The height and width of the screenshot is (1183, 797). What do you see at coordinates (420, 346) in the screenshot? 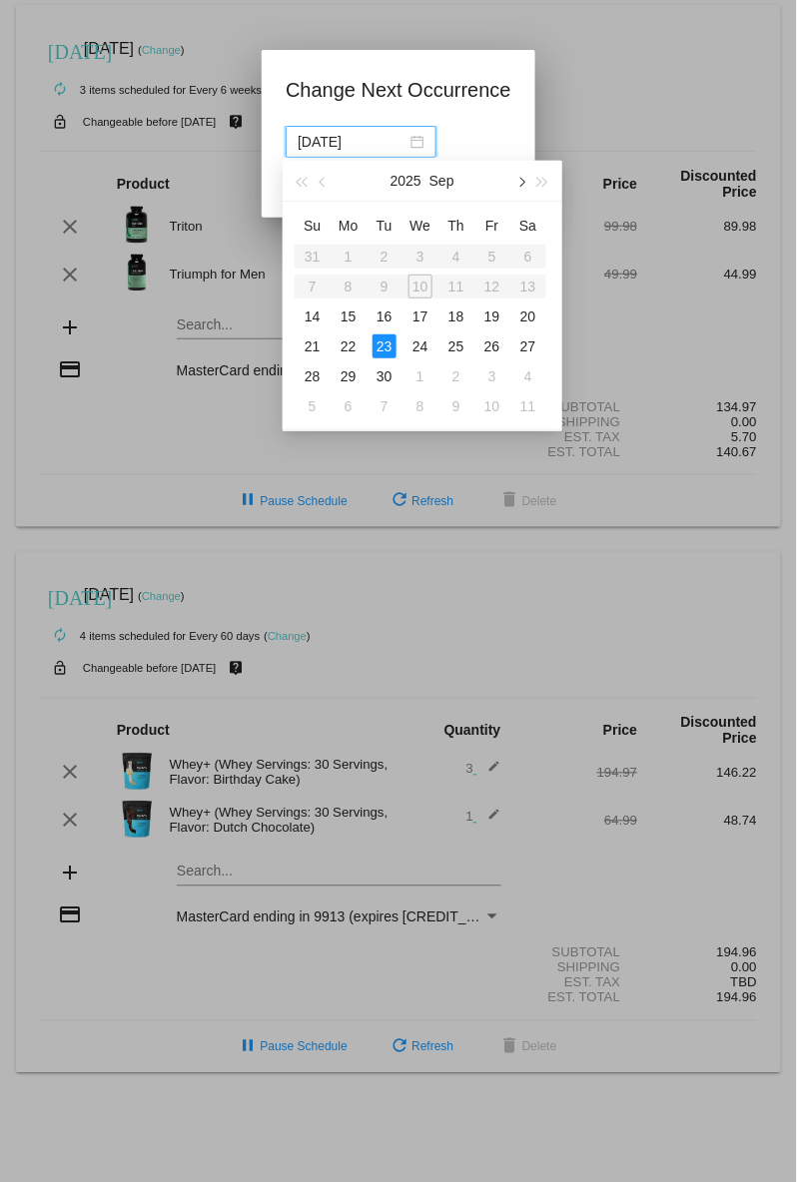
I see `div: 24` at bounding box center [420, 346].